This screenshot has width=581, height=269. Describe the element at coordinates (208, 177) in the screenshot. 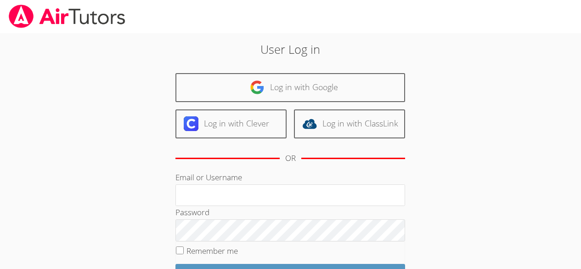

I see `label: Email or Username` at that location.